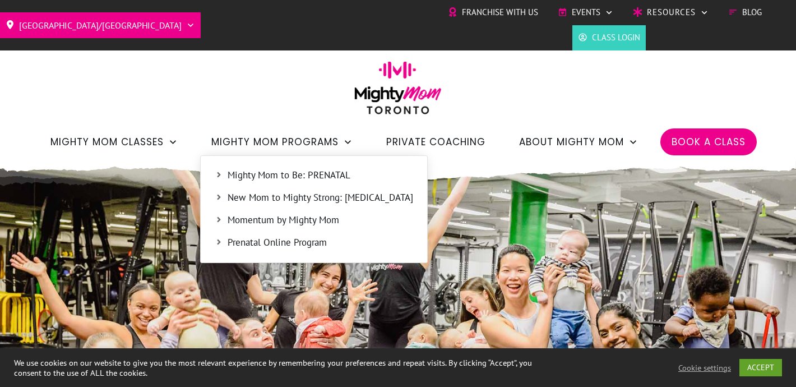 This screenshot has width=796, height=387. I want to click on span: Mighty Mom Classes, so click(107, 142).